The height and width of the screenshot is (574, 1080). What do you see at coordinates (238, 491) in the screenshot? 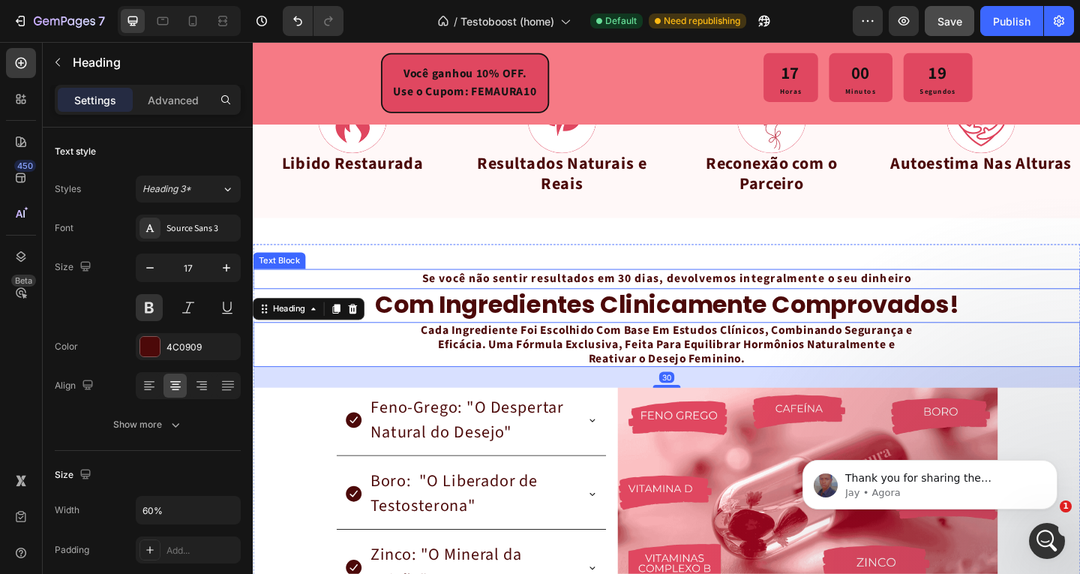
I see `p: Boro: "O Liberador de Testosterona"` at bounding box center [238, 491].